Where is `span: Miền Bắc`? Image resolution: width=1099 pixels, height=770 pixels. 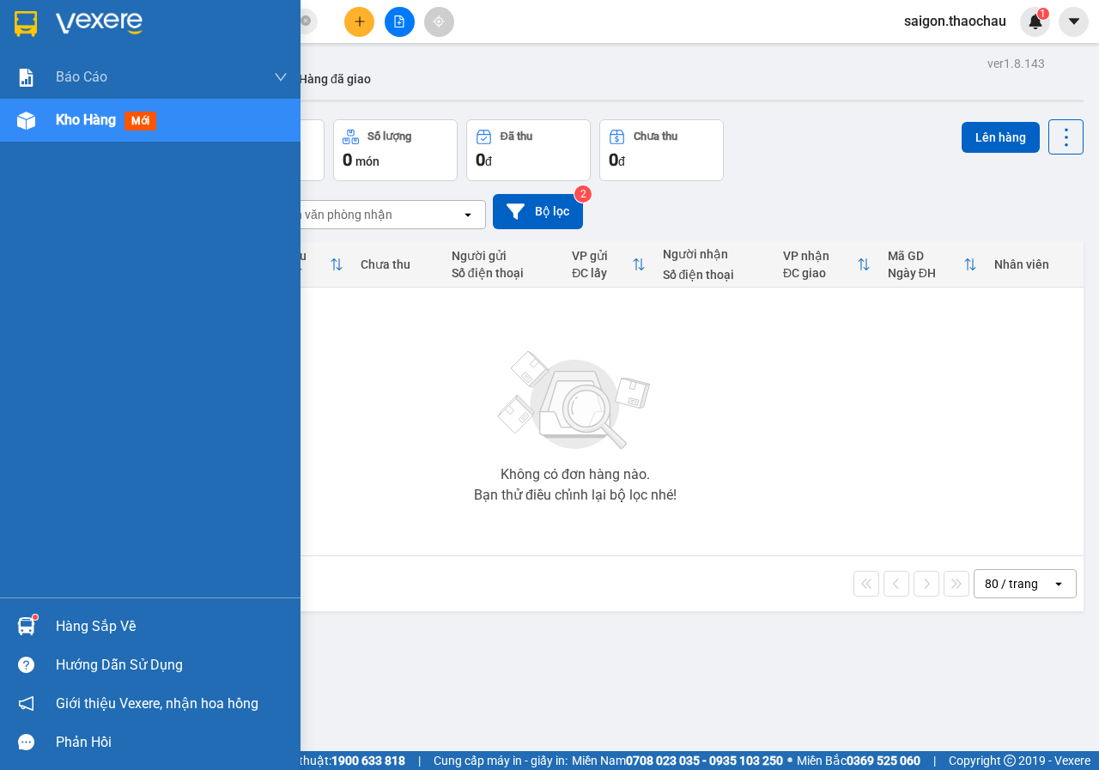
span: Miền Bắc is located at coordinates (859, 761).